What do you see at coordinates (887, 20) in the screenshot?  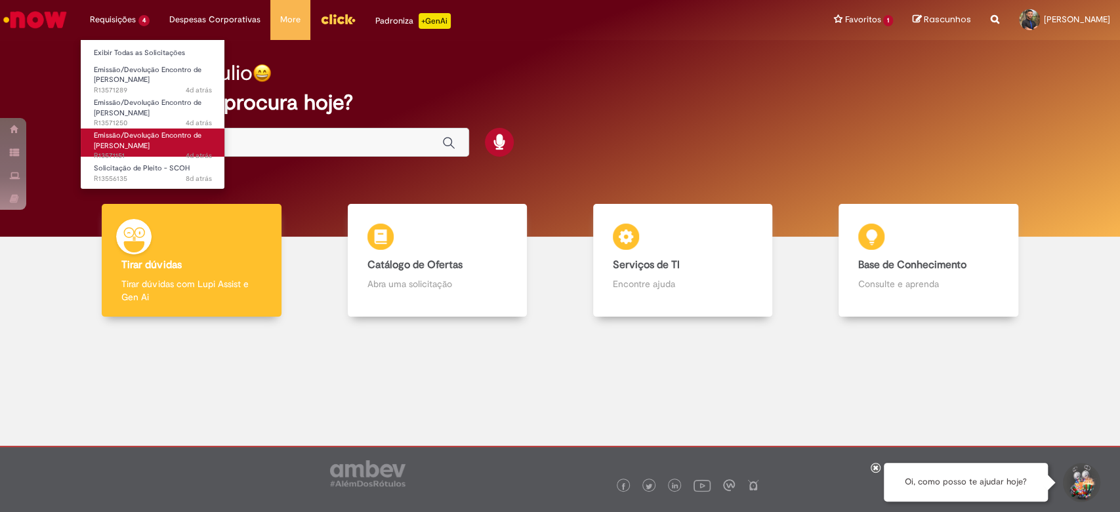 I see `span: 1` at bounding box center [887, 20].